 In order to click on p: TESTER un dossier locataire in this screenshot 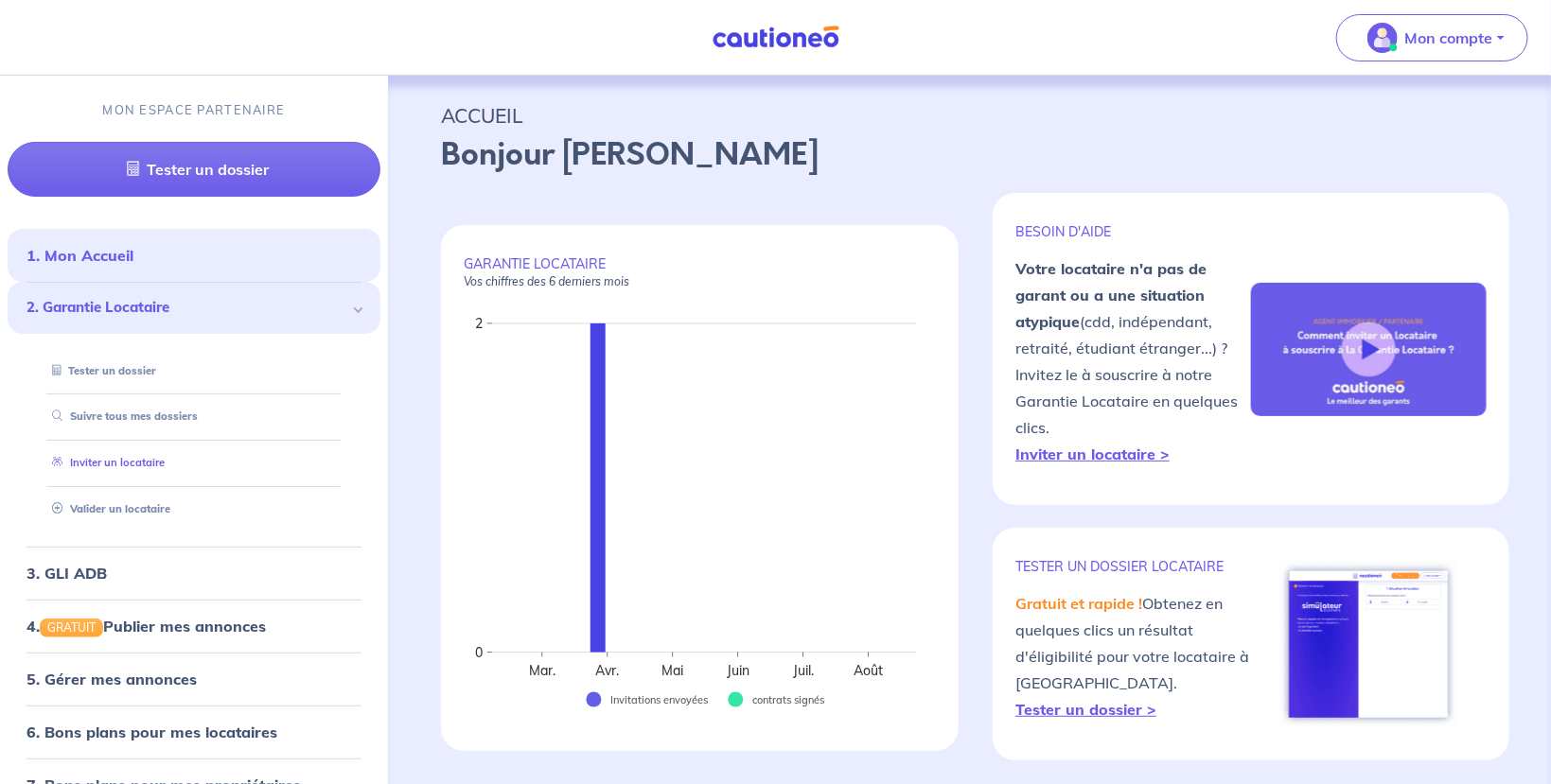, I will do `click(1133, 566)`.